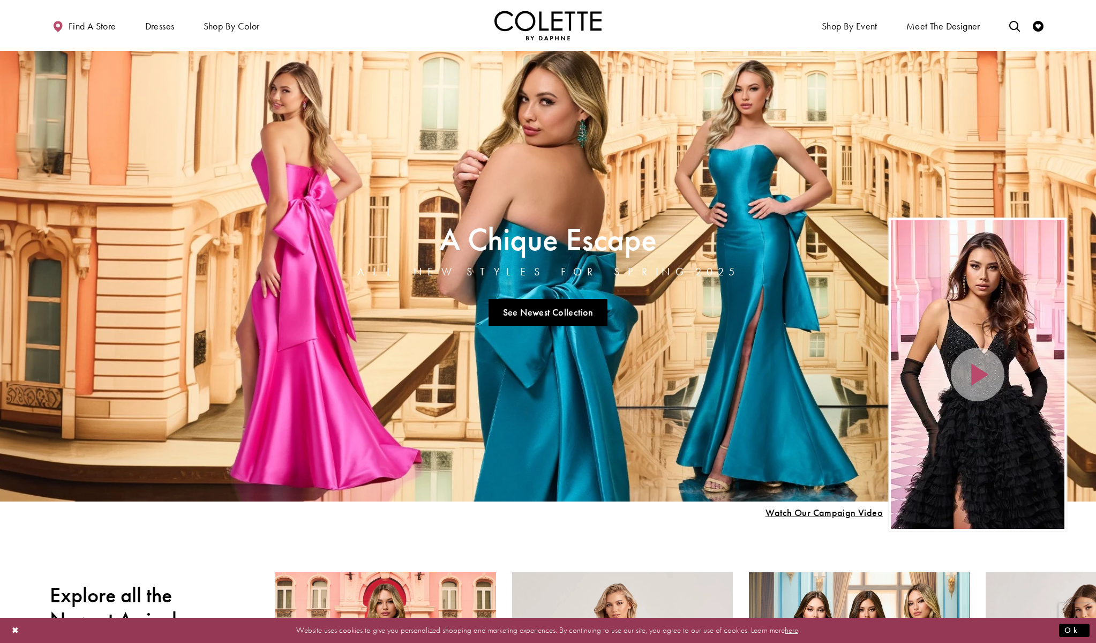 This screenshot has height=643, width=1096. What do you see at coordinates (791, 630) in the screenshot?
I see `a: here` at bounding box center [791, 630].